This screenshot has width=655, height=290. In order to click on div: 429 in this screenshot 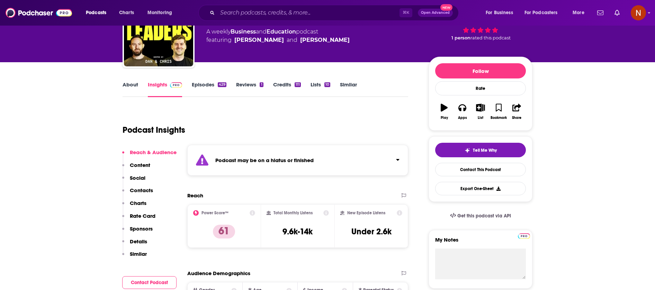, I will do `click(222, 85)`.